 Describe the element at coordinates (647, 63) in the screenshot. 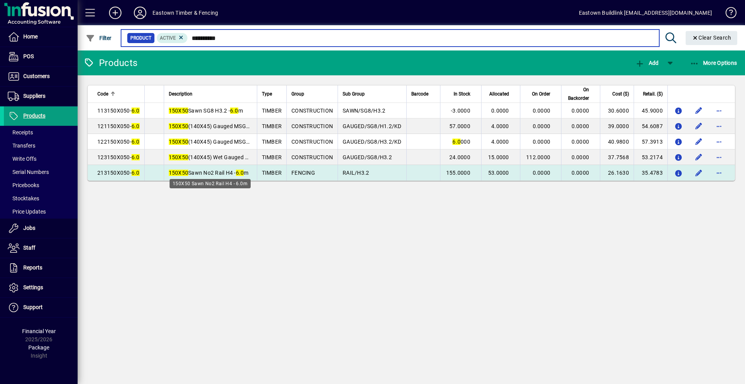

I see `span: Add` at that location.